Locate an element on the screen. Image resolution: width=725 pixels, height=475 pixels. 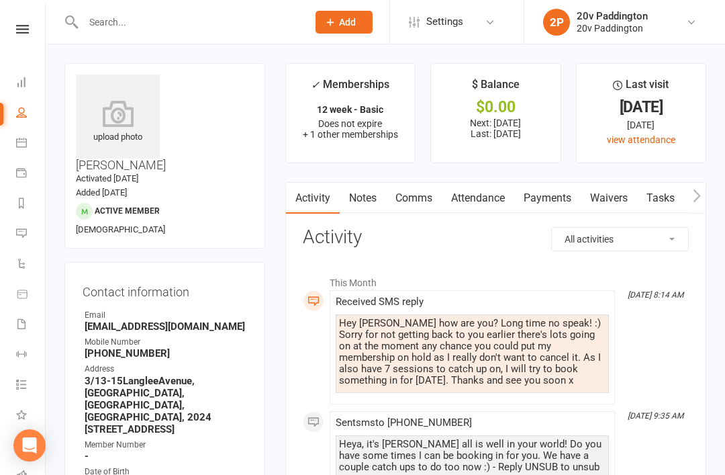
span: Add is located at coordinates (347, 22).